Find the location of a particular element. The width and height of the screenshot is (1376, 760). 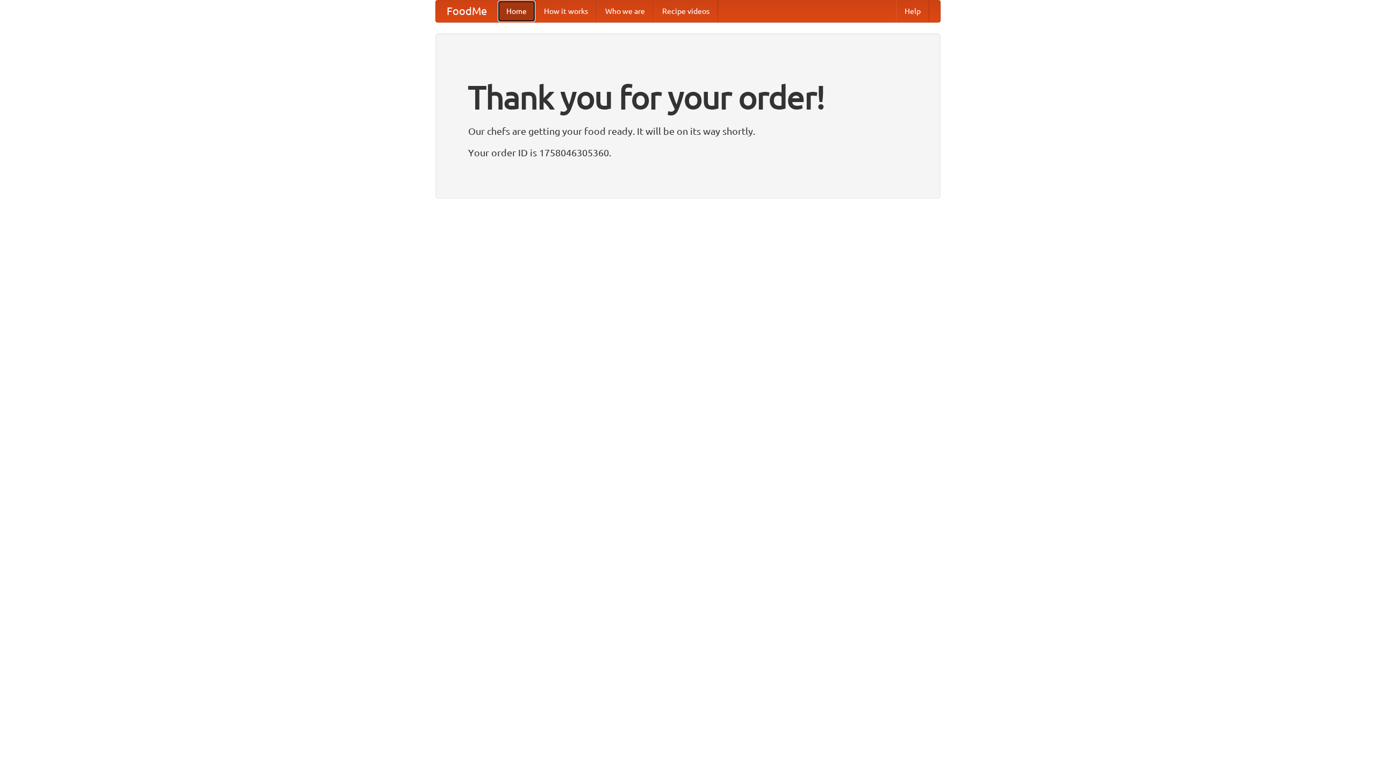

a: Help is located at coordinates (912, 11).